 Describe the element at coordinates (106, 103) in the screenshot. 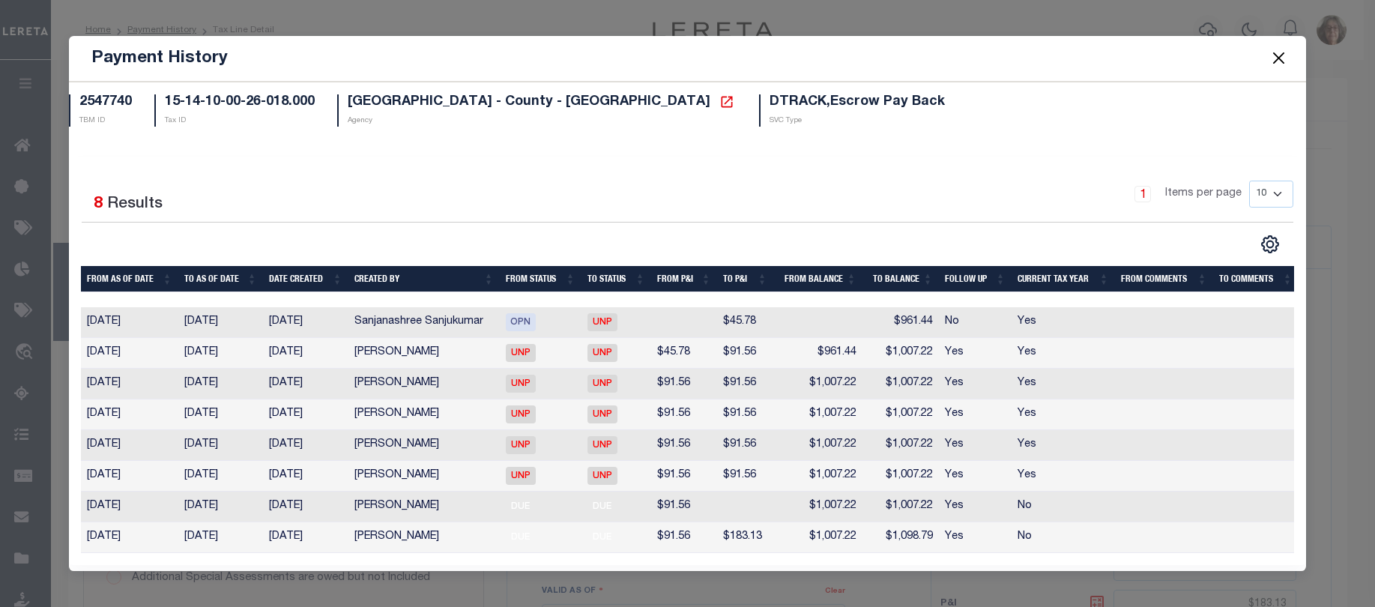

I see `h5: 2547740` at that location.